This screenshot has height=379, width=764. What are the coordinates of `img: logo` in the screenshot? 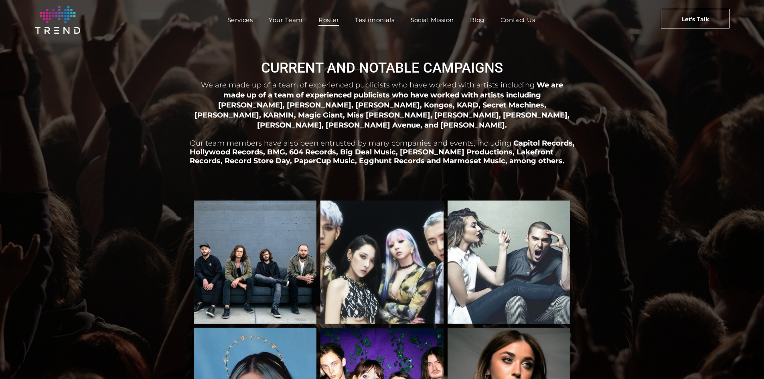 It's located at (58, 20).